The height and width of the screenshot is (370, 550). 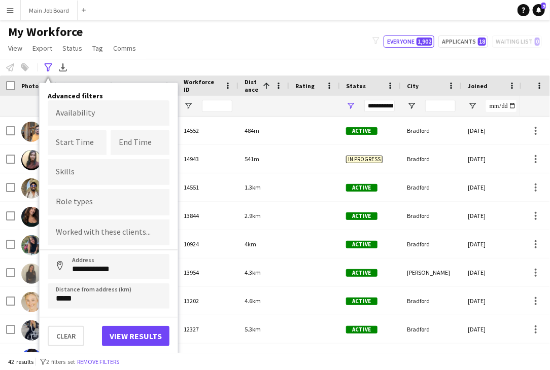 I want to click on div: 10924, so click(x=208, y=244).